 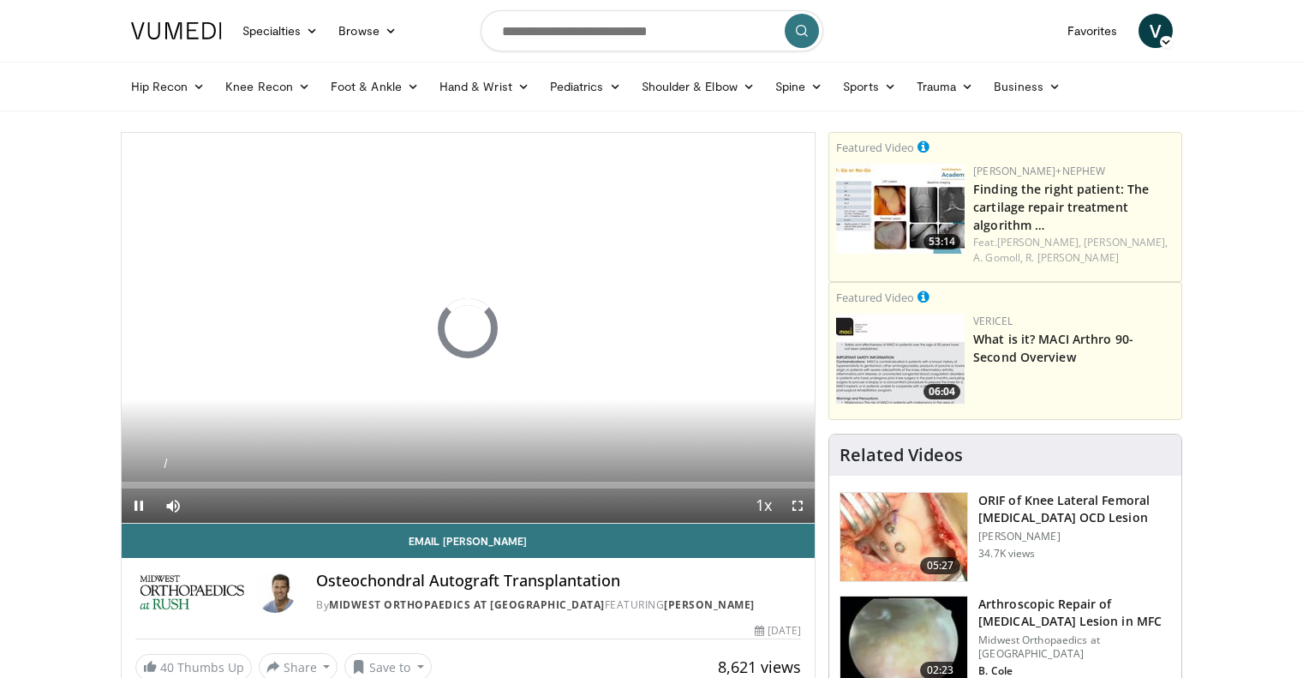 I want to click on a: Hip Recon, so click(x=168, y=87).